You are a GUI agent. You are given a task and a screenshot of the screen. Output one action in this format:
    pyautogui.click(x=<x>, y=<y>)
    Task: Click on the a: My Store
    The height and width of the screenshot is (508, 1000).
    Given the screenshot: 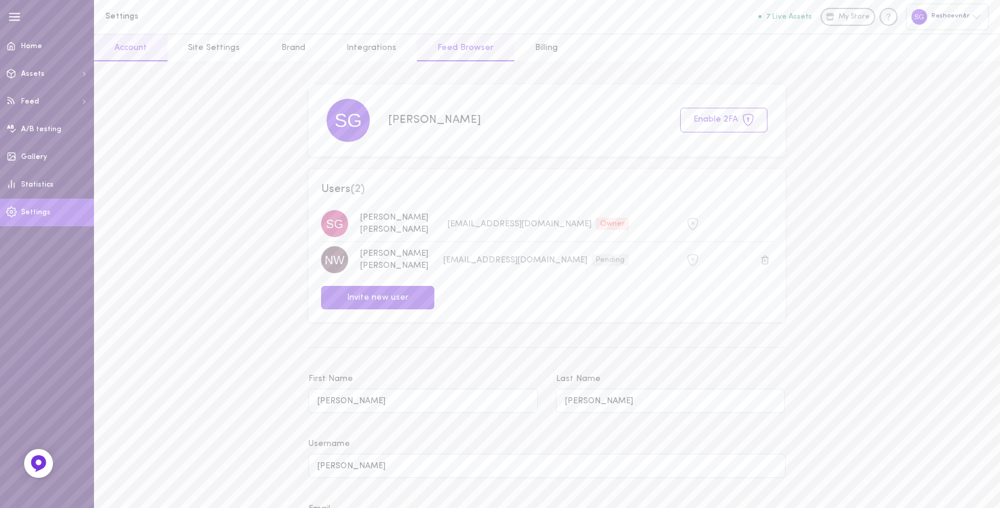 What is the action you would take?
    pyautogui.click(x=848, y=17)
    